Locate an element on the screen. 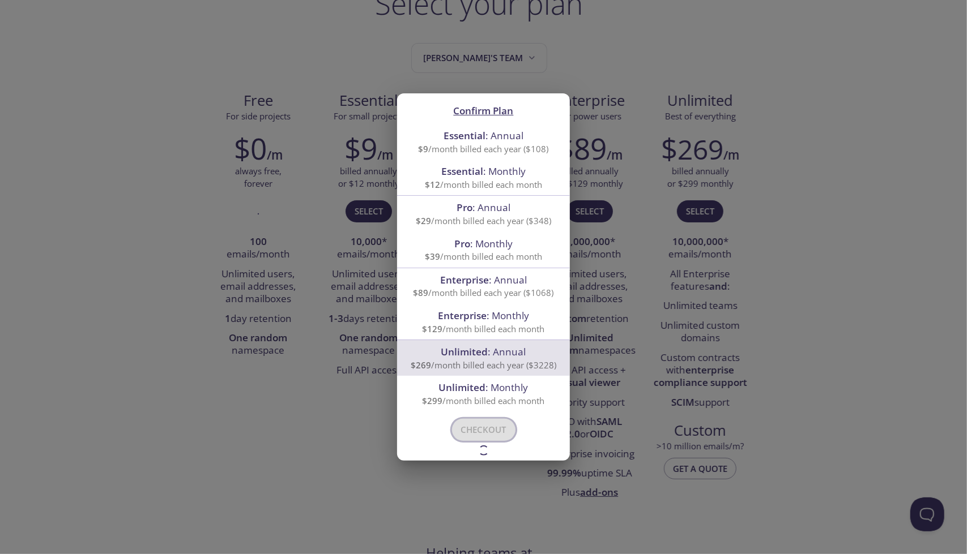 The image size is (967, 554). span: $89 is located at coordinates (421, 293).